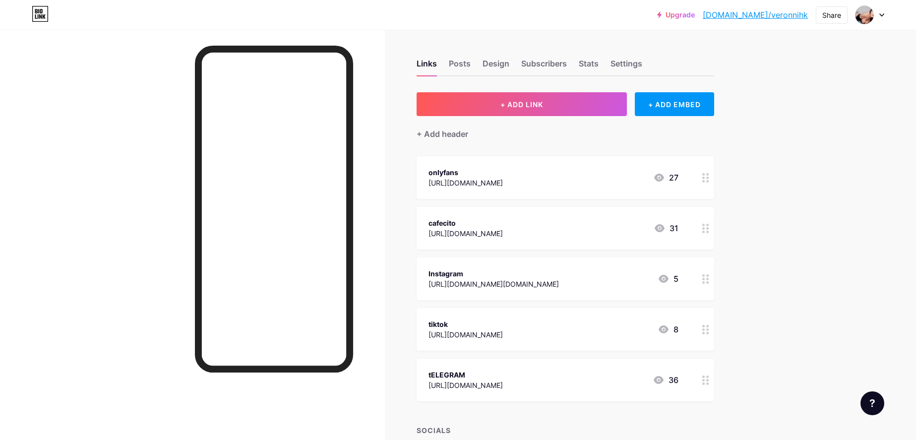  I want to click on div: 36, so click(666, 380).